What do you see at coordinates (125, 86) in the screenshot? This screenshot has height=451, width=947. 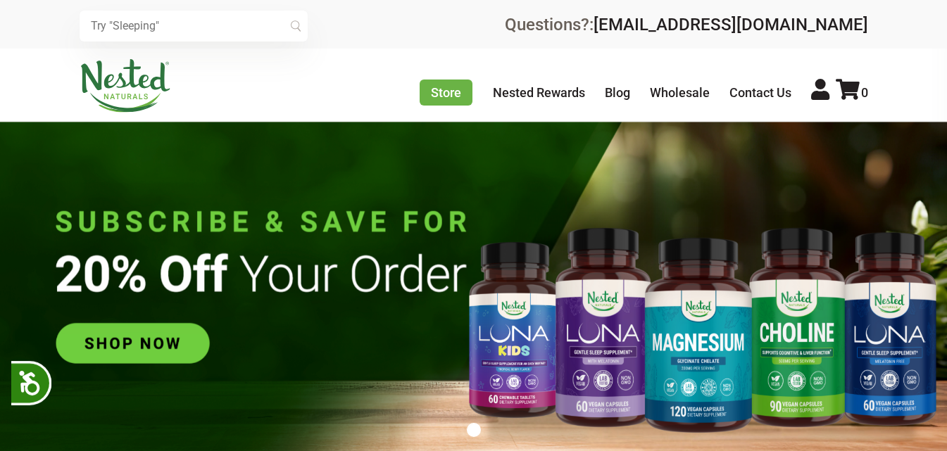 I see `img: Nested Naturals` at bounding box center [125, 86].